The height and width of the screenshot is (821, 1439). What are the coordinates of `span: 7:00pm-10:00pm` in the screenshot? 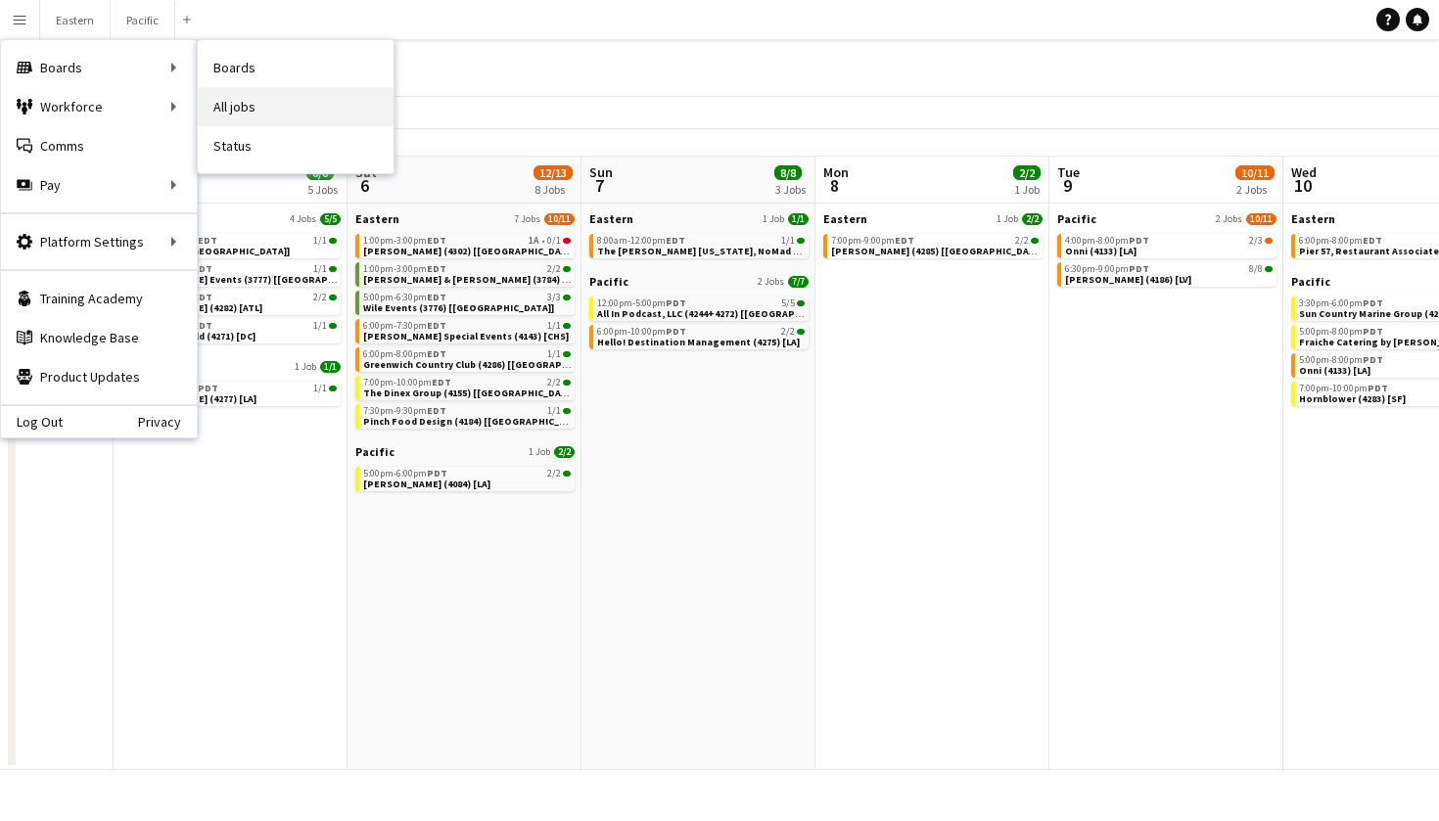 It's located at (1343, 389).